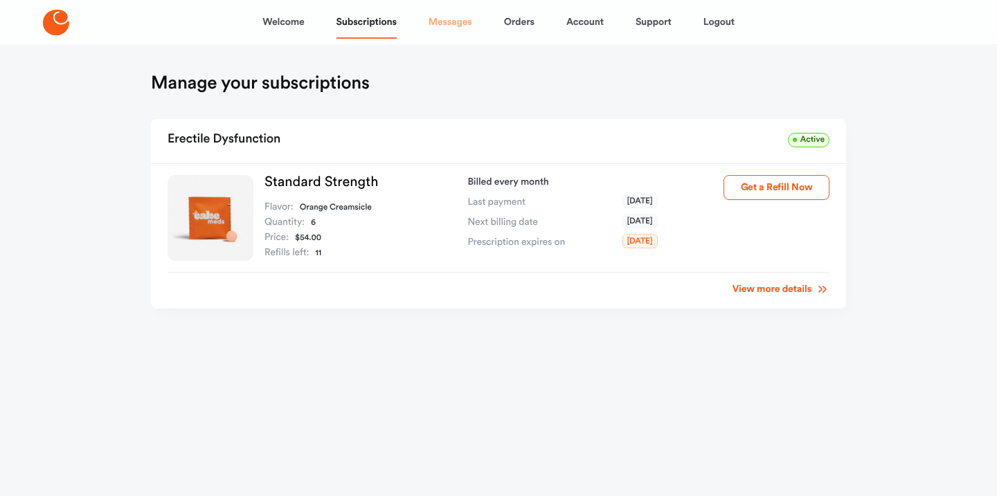 The height and width of the screenshot is (496, 997). Describe the element at coordinates (276, 238) in the screenshot. I see `dt: Price:` at that location.